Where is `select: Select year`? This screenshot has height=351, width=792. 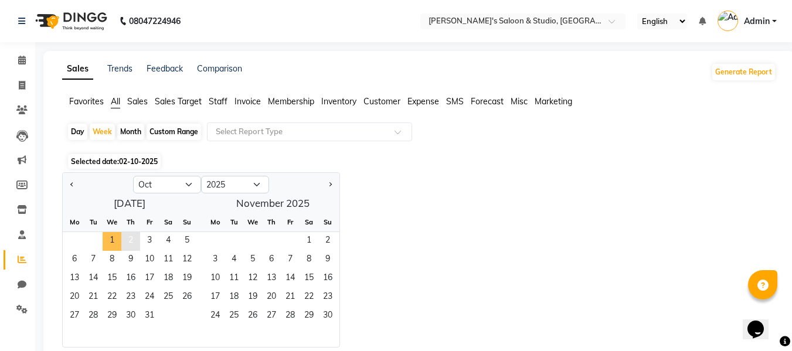 select: Select year is located at coordinates (235, 185).